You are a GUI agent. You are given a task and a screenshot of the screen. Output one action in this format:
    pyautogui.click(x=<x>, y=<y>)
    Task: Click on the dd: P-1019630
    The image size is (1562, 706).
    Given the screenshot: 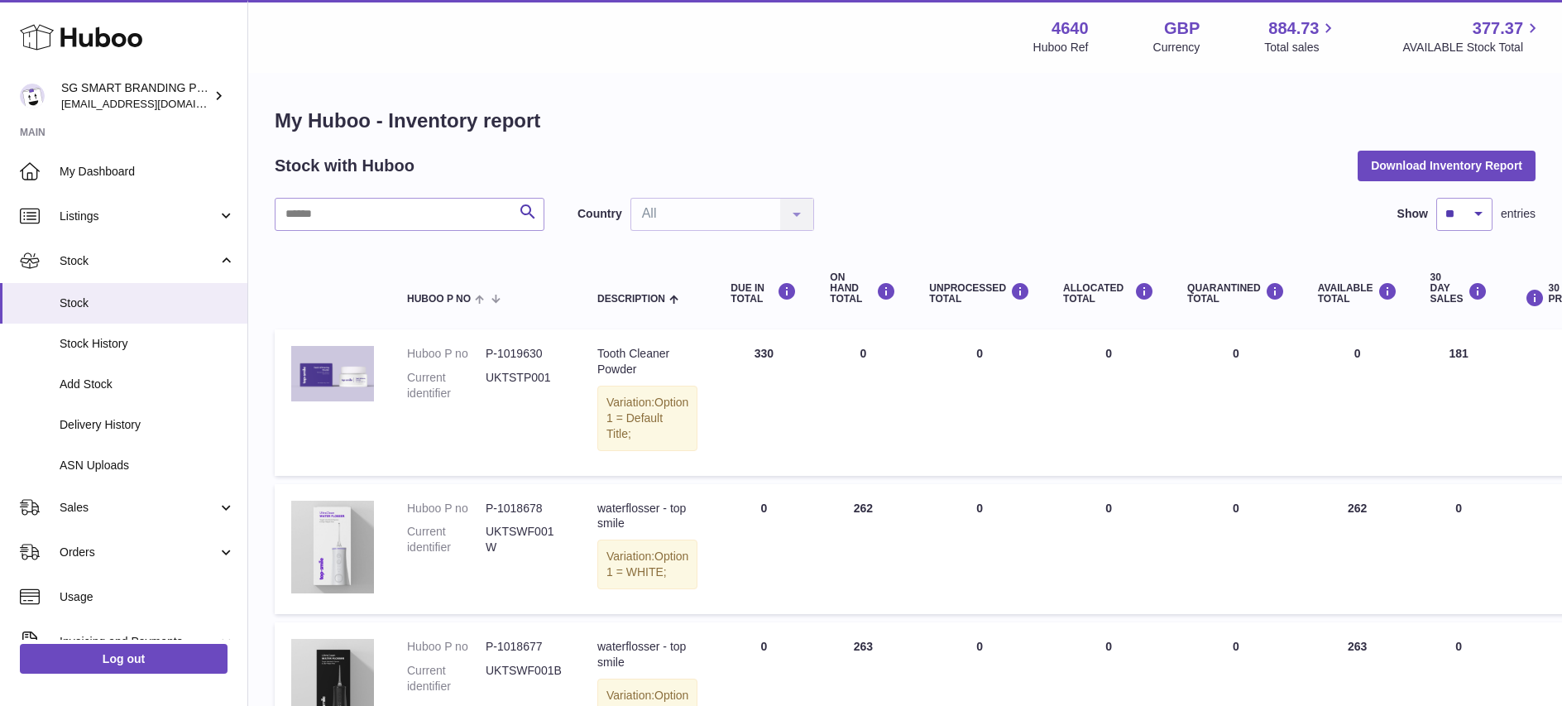 What is the action you would take?
    pyautogui.click(x=524, y=353)
    